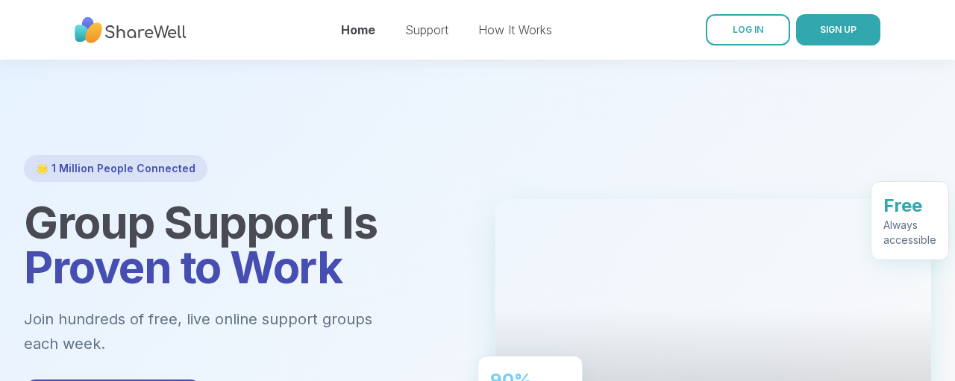 The width and height of the screenshot is (955, 381). Describe the element at coordinates (910, 198) in the screenshot. I see `div: Free` at that location.